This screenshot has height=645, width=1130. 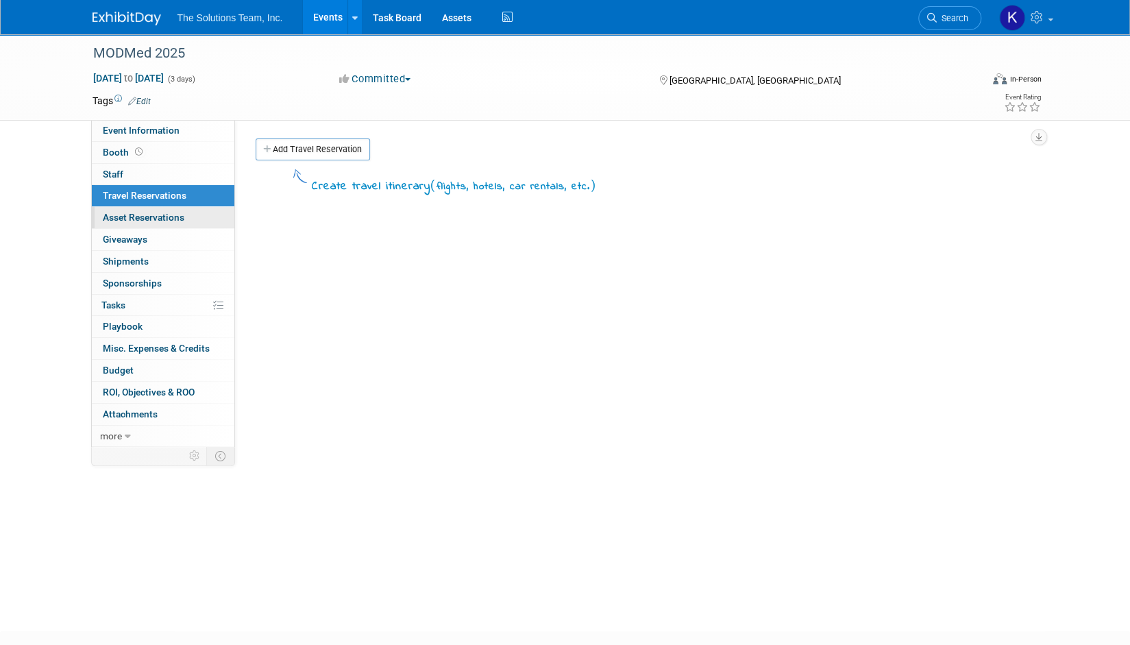 I want to click on a: Booth, so click(x=163, y=152).